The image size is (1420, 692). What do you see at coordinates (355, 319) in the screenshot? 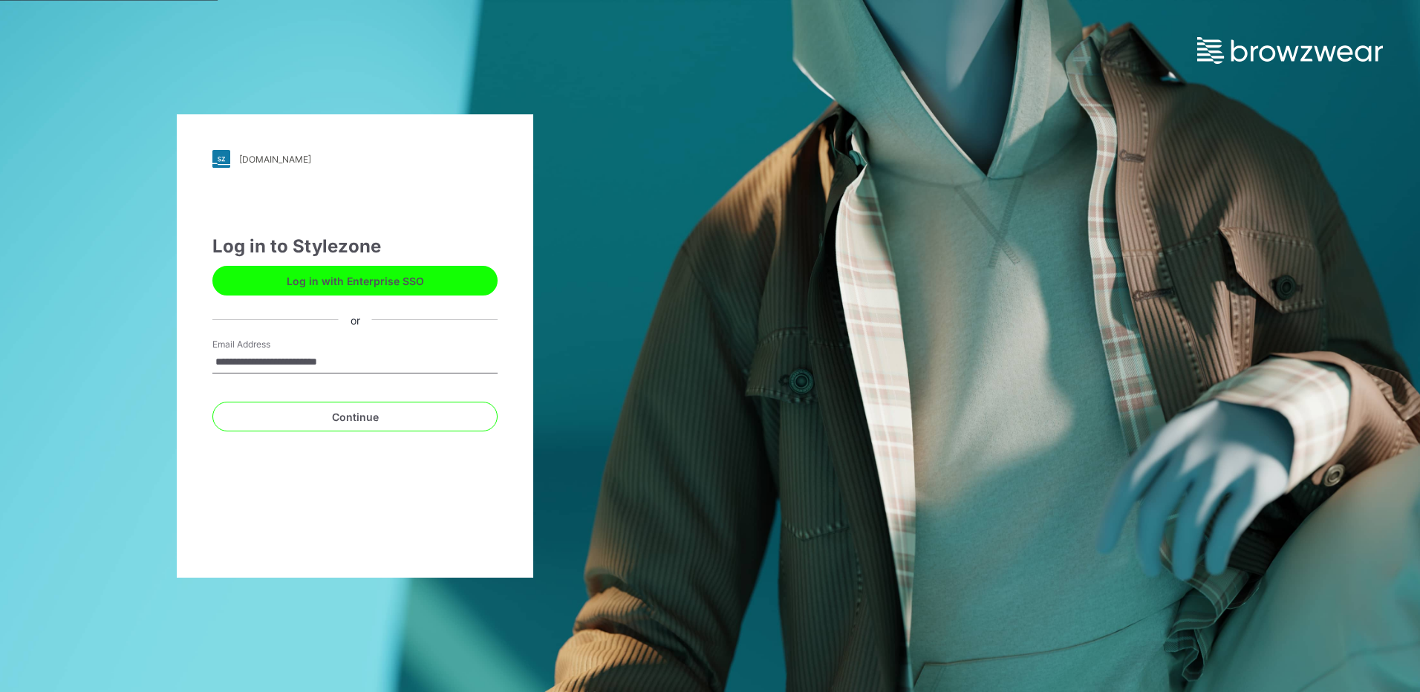
I see `div: or` at bounding box center [355, 319].